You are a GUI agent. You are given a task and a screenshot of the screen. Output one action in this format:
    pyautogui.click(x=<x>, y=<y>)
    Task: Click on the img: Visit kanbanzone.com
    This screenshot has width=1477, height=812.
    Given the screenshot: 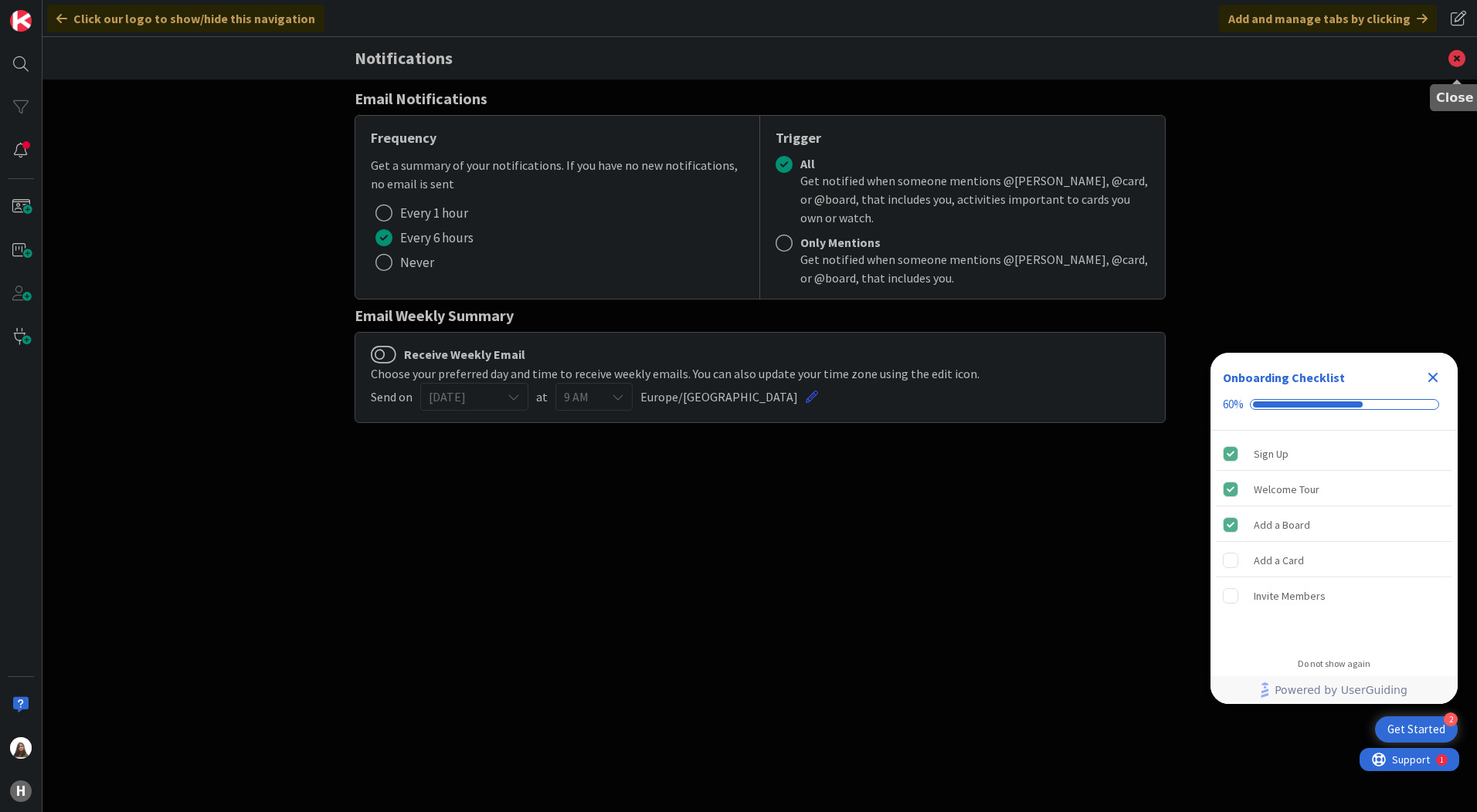 What is the action you would take?
    pyautogui.click(x=21, y=20)
    